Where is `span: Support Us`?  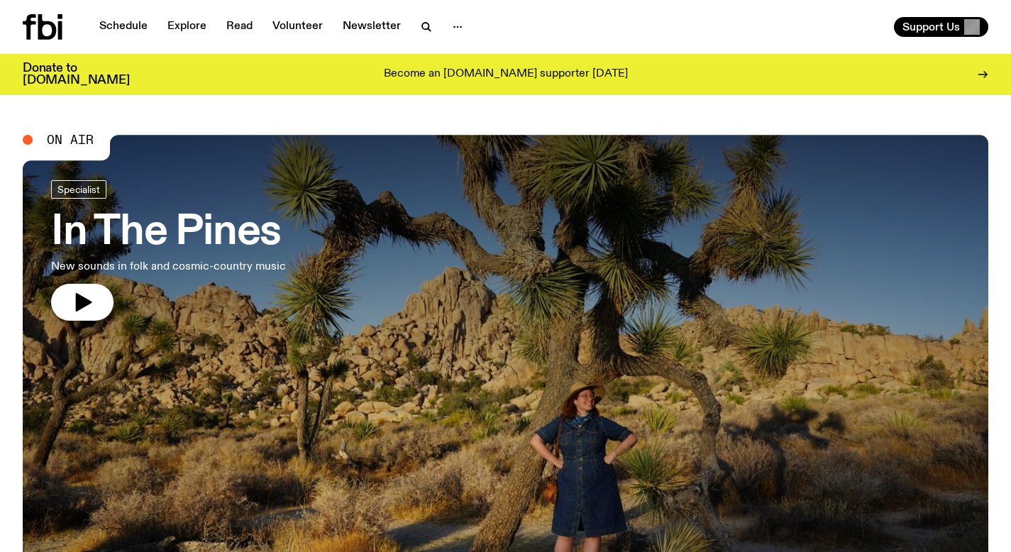 span: Support Us is located at coordinates (930, 27).